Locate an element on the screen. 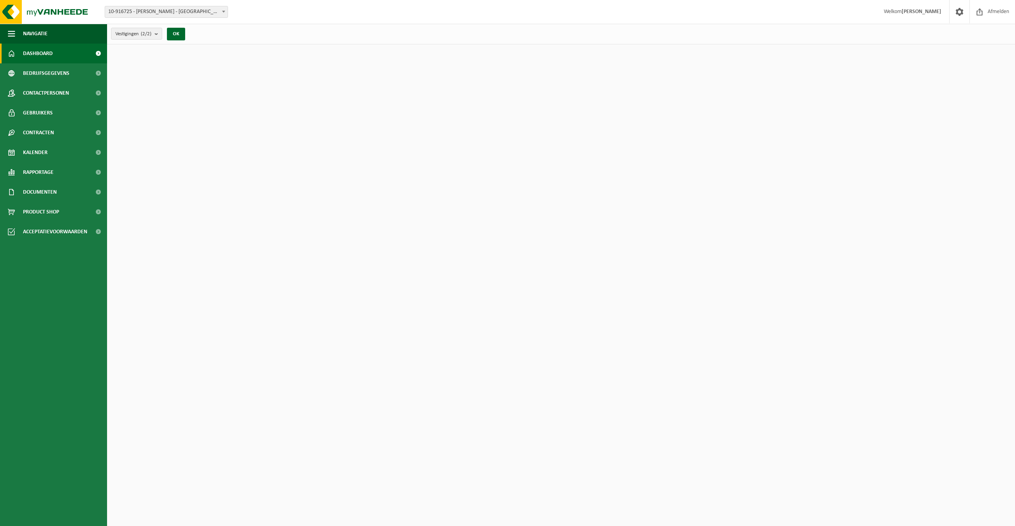  span: Contactpersonen is located at coordinates (46, 93).